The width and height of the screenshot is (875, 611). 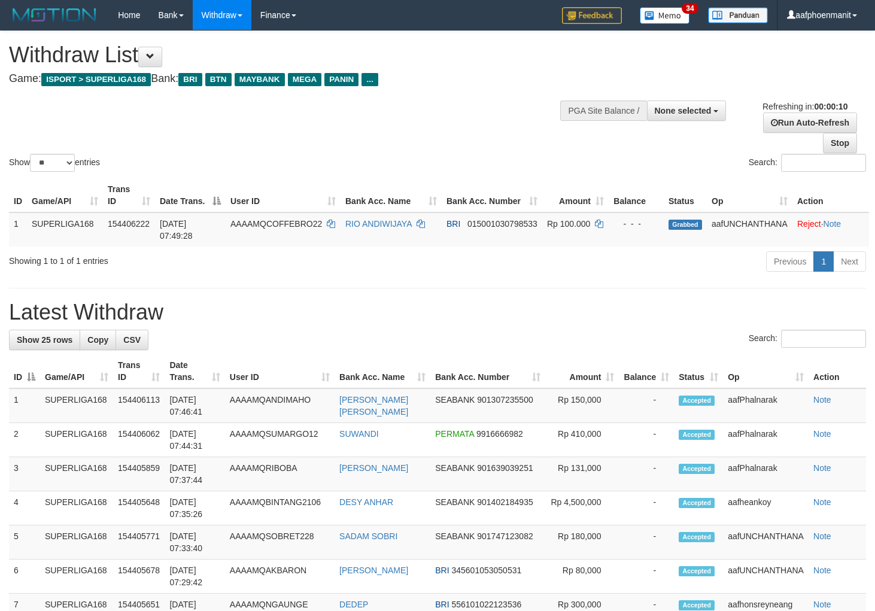 What do you see at coordinates (139, 508) in the screenshot?
I see `td: 154405648` at bounding box center [139, 508].